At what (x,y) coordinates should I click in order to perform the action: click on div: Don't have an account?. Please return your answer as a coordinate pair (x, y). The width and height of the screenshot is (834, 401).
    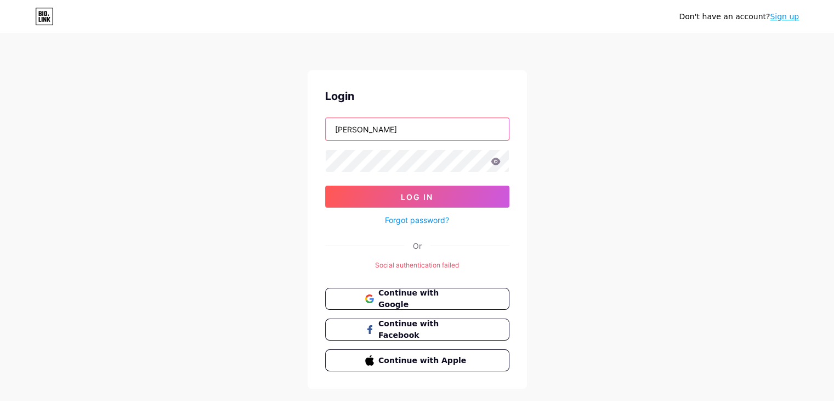
    Looking at the image, I should click on (739, 16).